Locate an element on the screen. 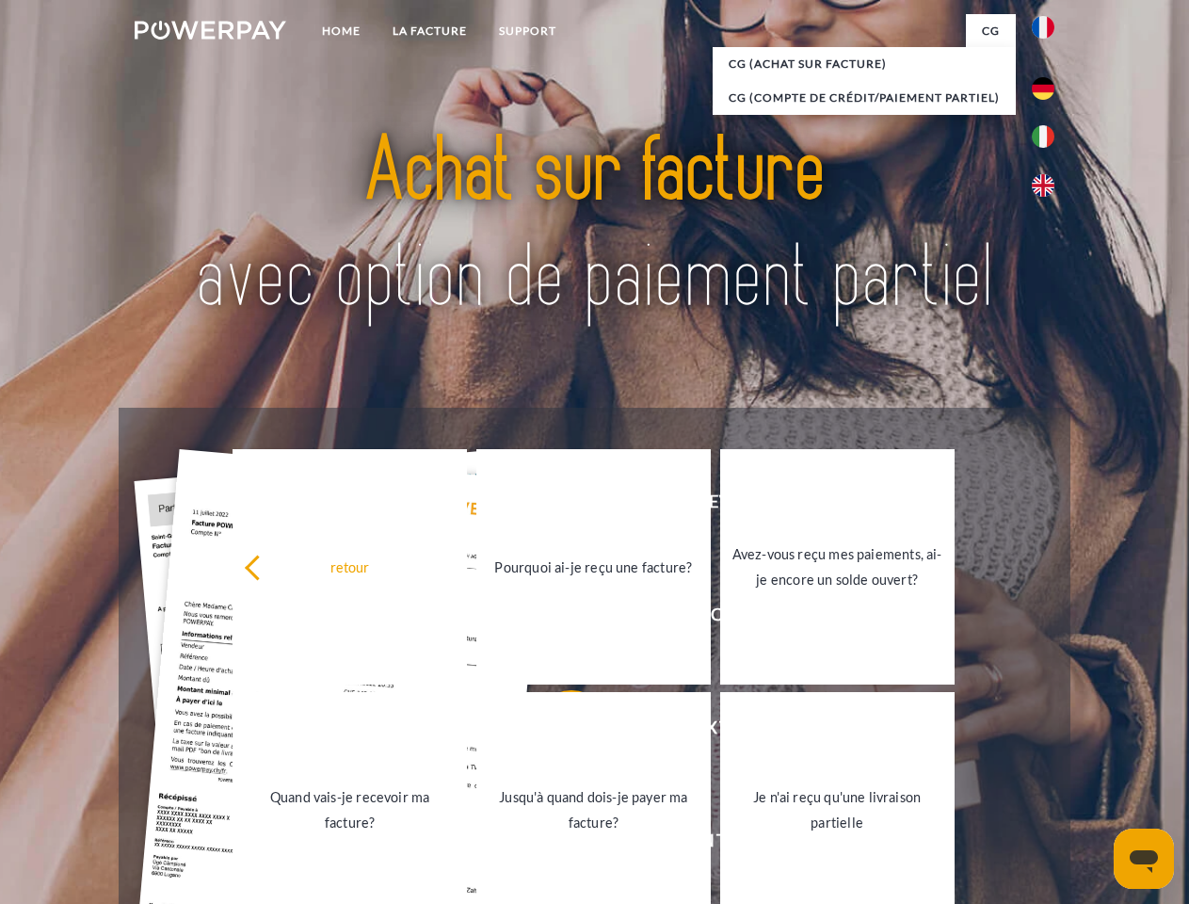 The image size is (1189, 904). img: logo-powerpay-white.svg is located at coordinates (210, 30).